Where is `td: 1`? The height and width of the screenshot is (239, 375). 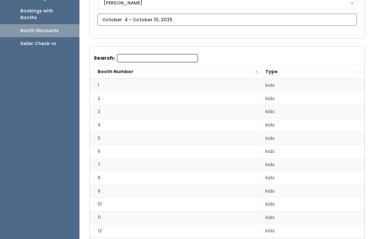
td: 1 is located at coordinates (176, 85).